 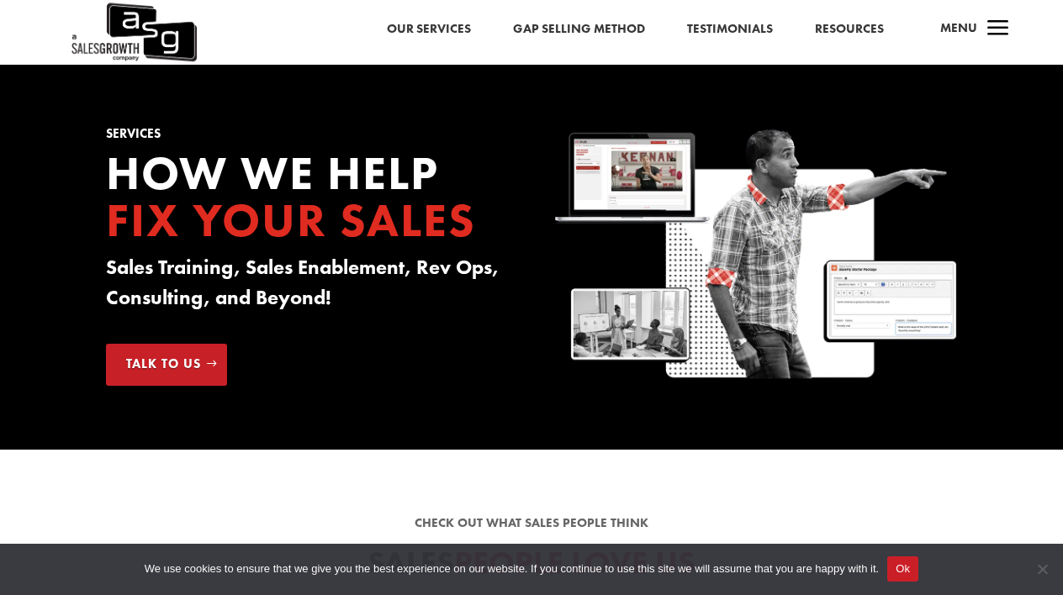 I want to click on img: Sales Growth Keenan, so click(x=756, y=255).